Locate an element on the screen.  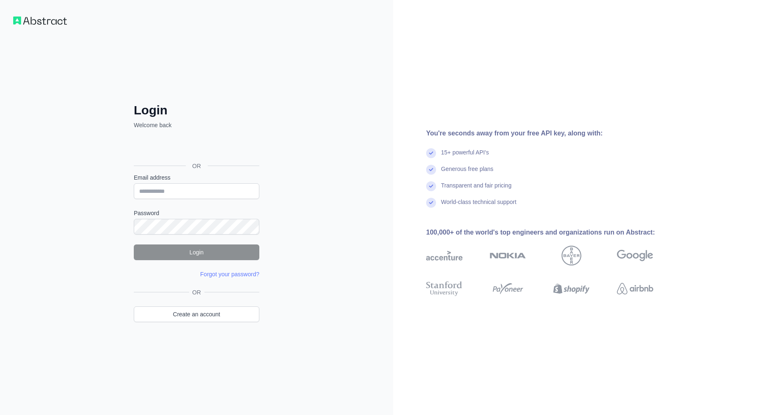
div: Generous free plans is located at coordinates (467, 173).